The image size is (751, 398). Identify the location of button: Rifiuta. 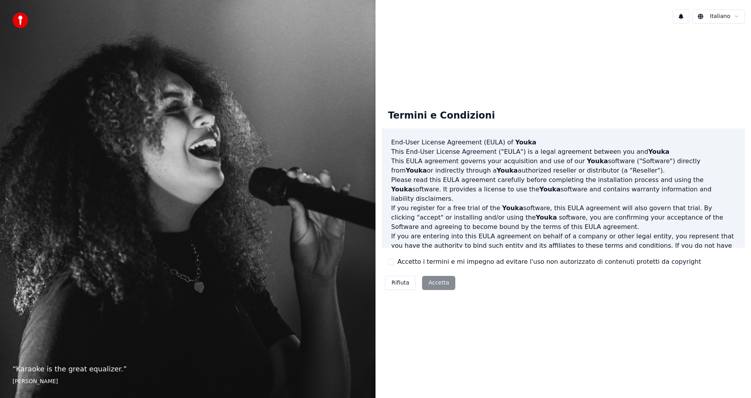
(400, 283).